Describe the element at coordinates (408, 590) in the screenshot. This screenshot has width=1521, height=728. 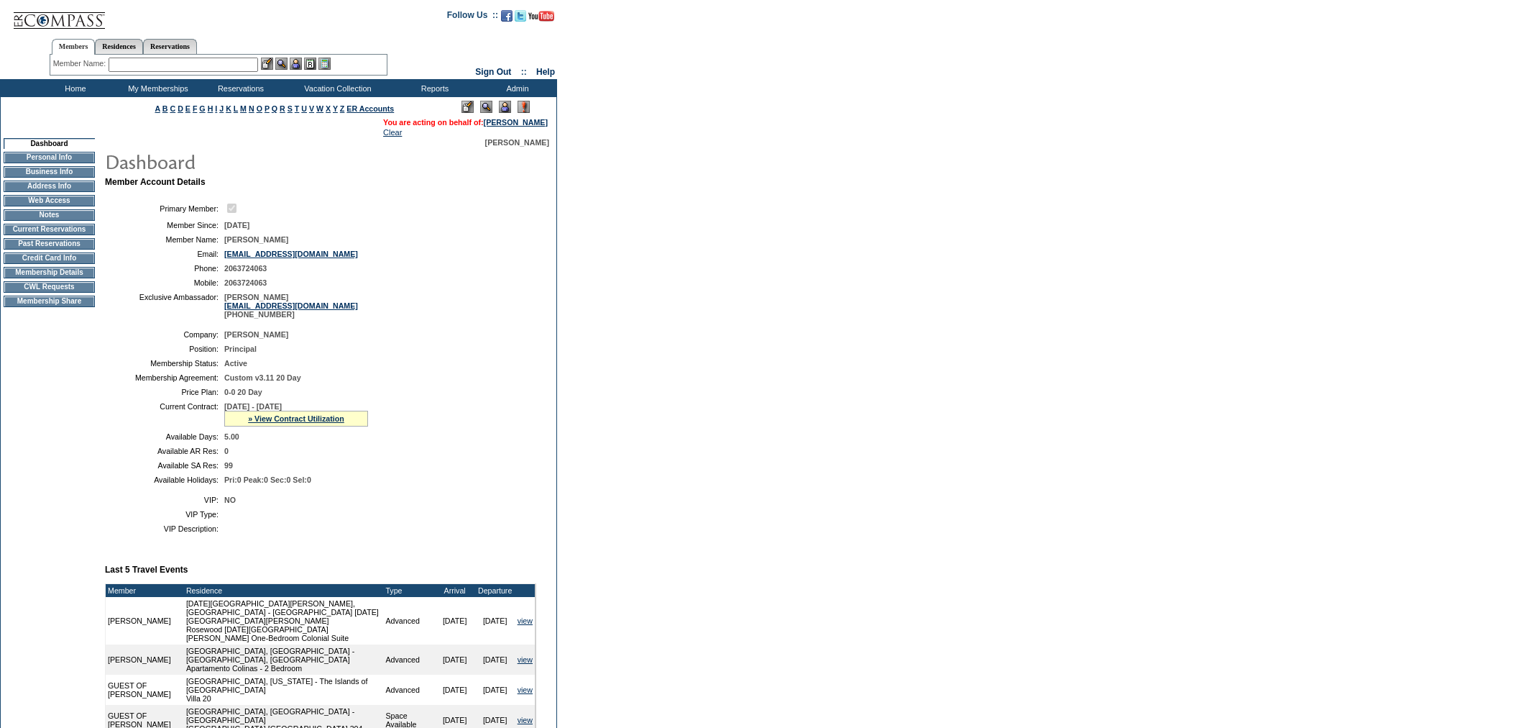
I see `td: Type` at that location.